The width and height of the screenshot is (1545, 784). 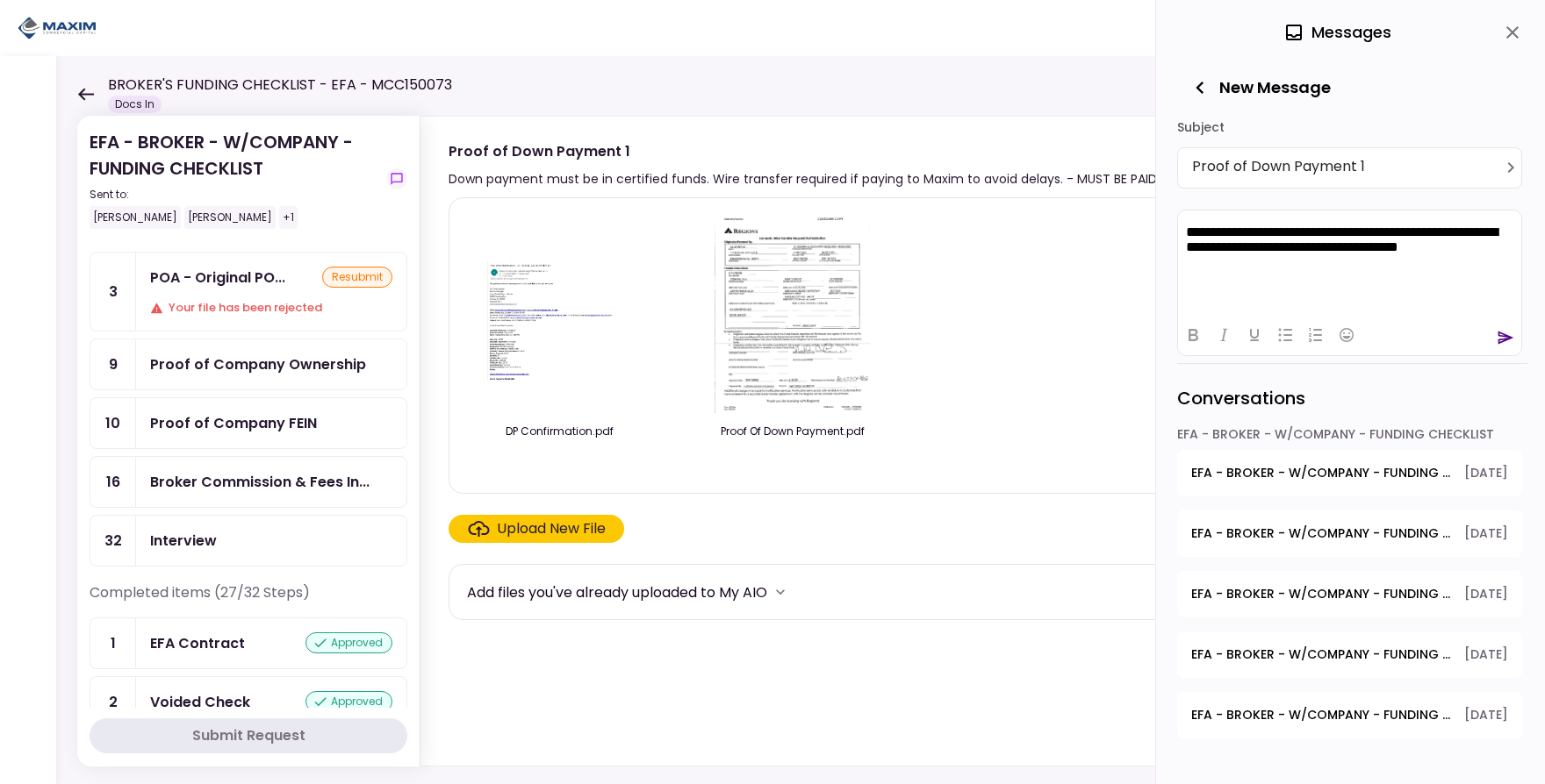 What do you see at coordinates (1224, 335) in the screenshot?
I see `button: Italic` at bounding box center [1224, 335].